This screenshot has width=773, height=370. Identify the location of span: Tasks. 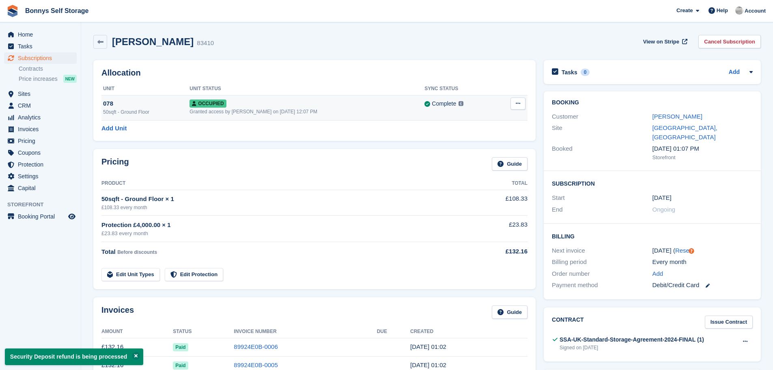
(42, 46).